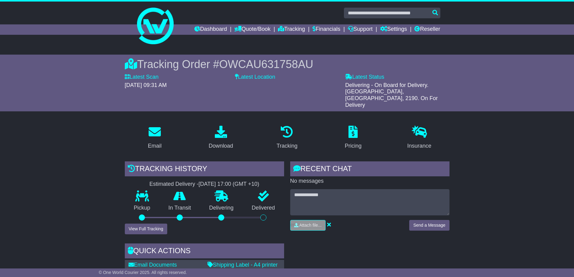 This screenshot has width=574, height=277. I want to click on label: Latest Scan, so click(142, 77).